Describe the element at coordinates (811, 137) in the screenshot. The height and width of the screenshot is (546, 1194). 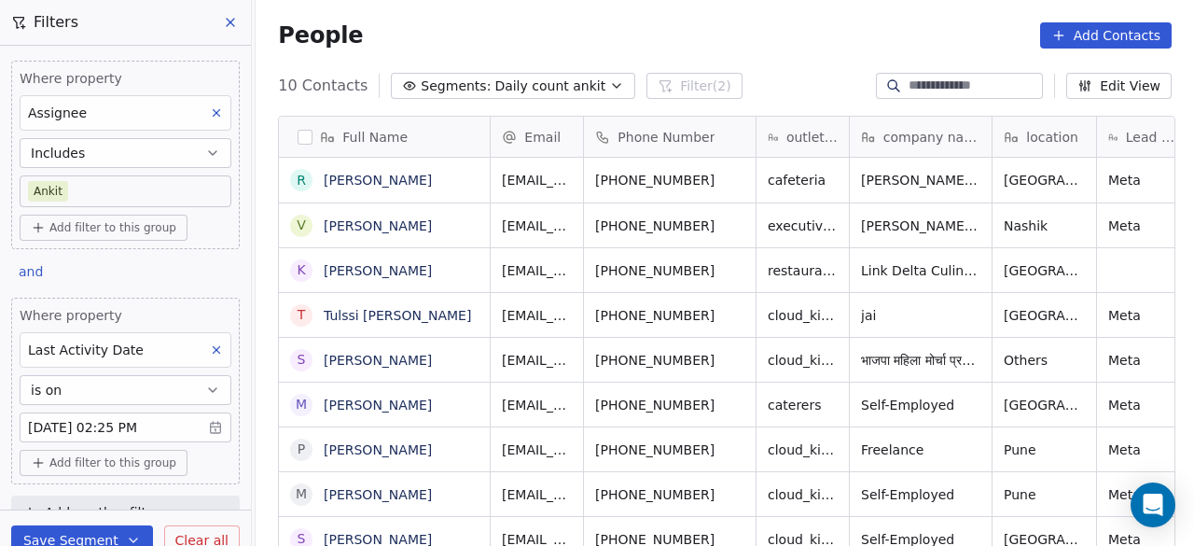
I see `span: outlet type` at that location.